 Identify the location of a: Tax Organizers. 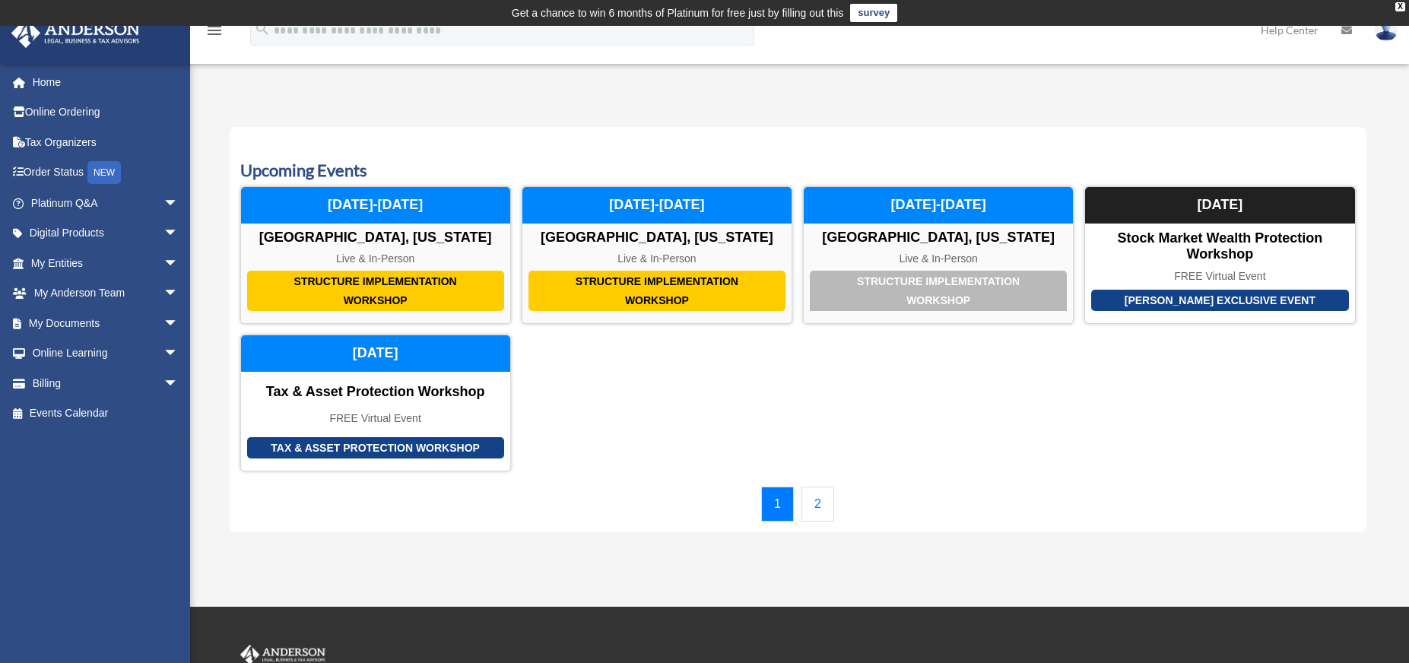
(106, 142).